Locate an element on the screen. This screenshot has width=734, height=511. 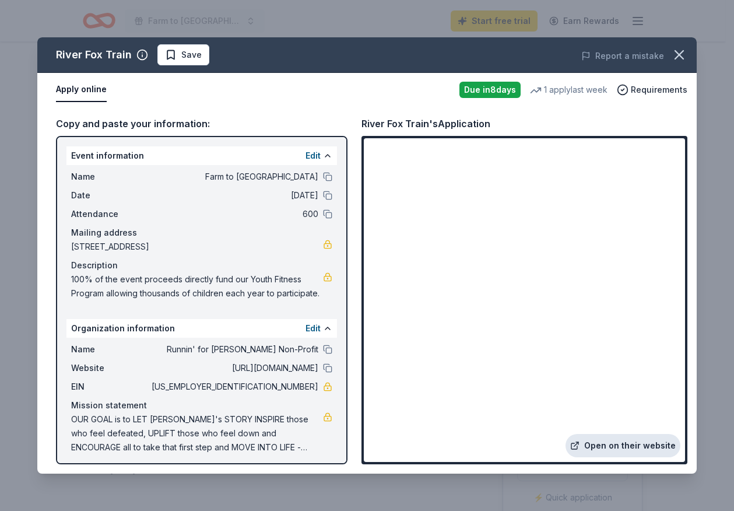
button: Apply online is located at coordinates (81, 90).